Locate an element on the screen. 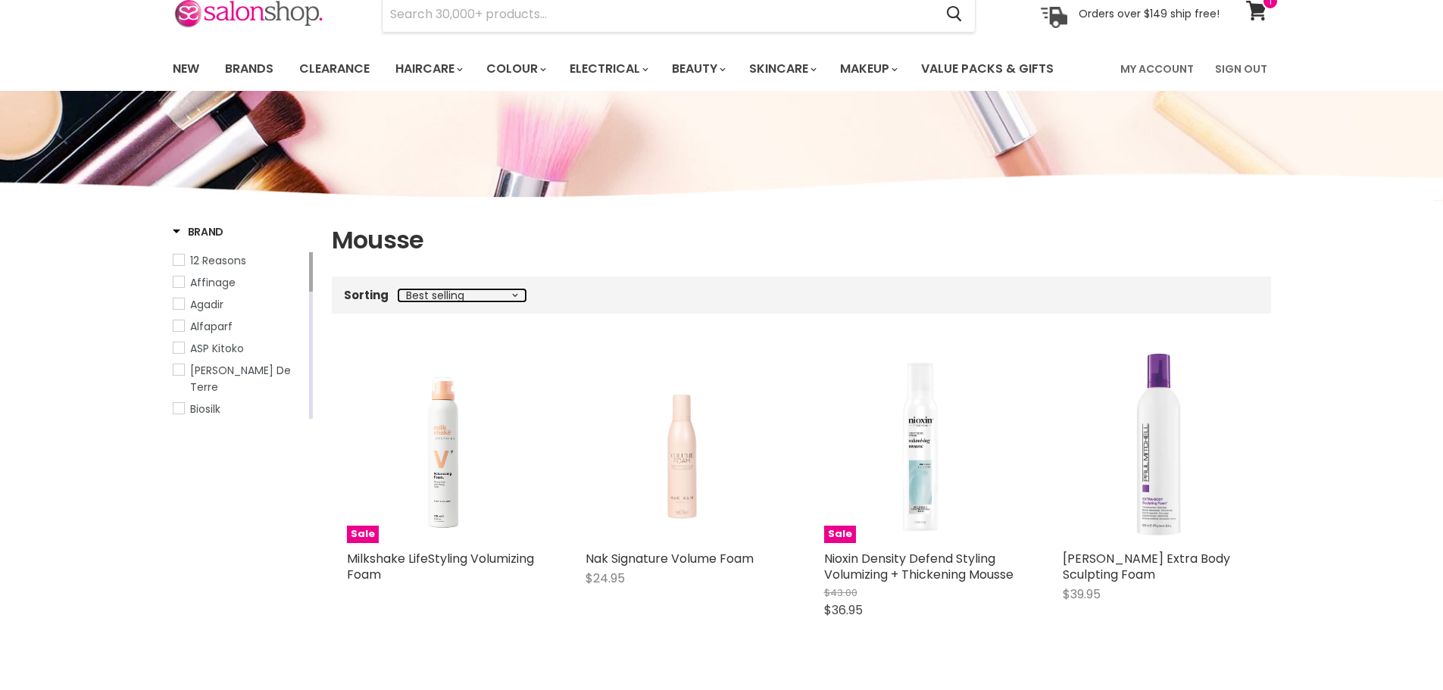 The width and height of the screenshot is (1443, 690). span: $24.95 is located at coordinates (605, 578).